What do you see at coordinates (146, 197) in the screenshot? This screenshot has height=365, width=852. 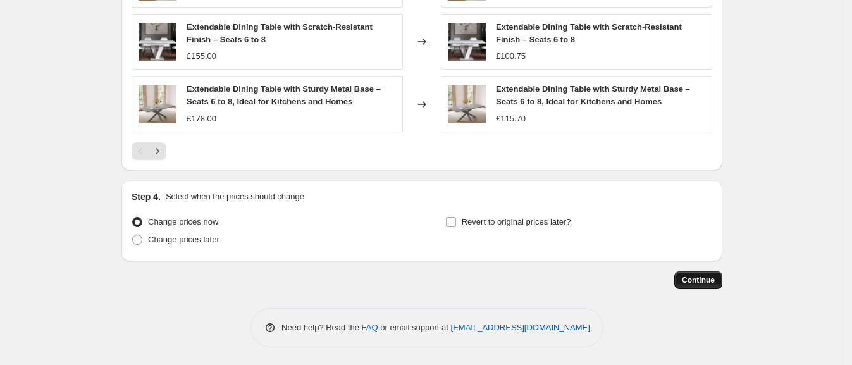 I see `h2: Step 4.` at bounding box center [146, 197].